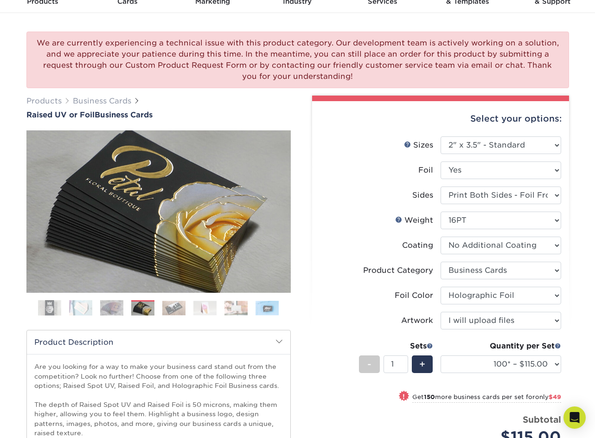 This screenshot has width=595, height=438. I want to click on img: Business Cards 01, so click(50, 308).